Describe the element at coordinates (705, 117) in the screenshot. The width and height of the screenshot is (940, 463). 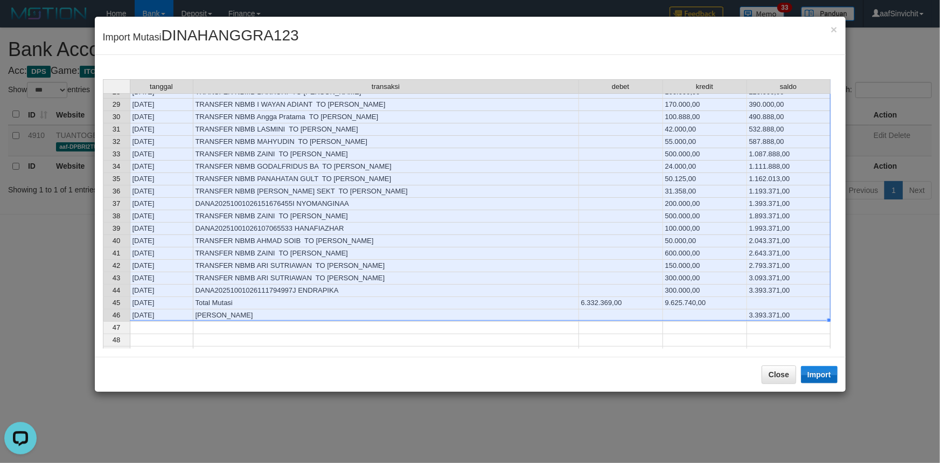
I see `td: 100.888,00` at that location.